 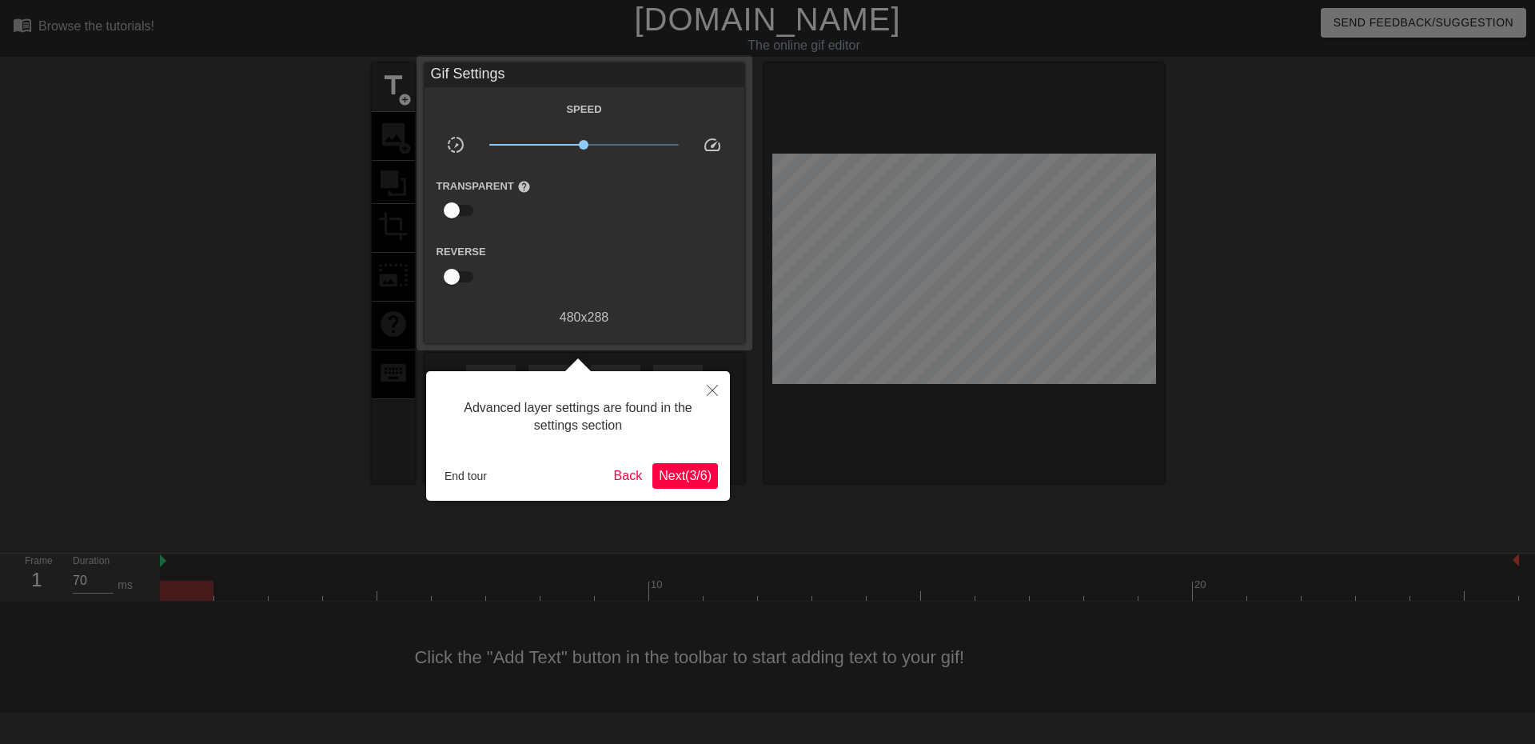 What do you see at coordinates (465, 476) in the screenshot?
I see `button: End tour` at bounding box center [465, 476].